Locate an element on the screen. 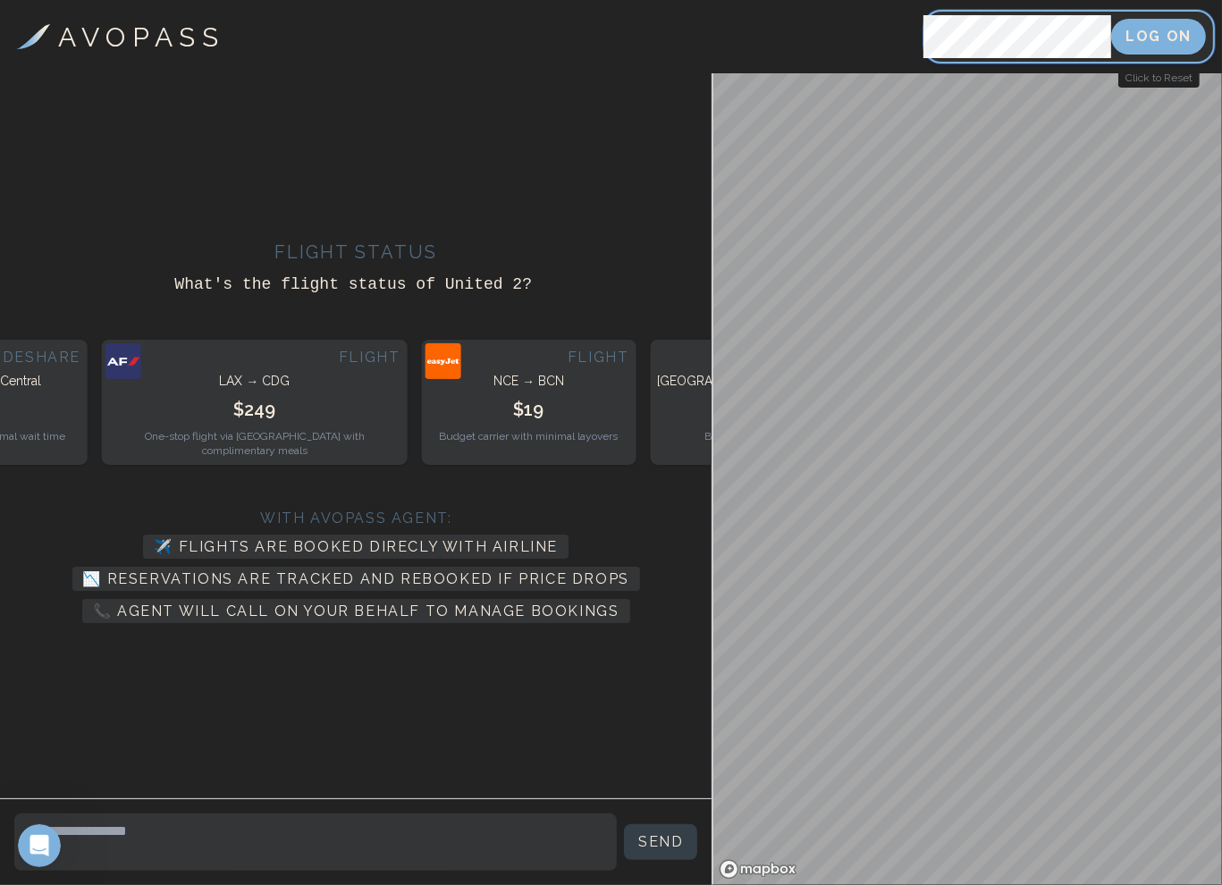 Image resolution: width=1222 pixels, height=885 pixels. div: Flight Status is located at coordinates (356, 252).